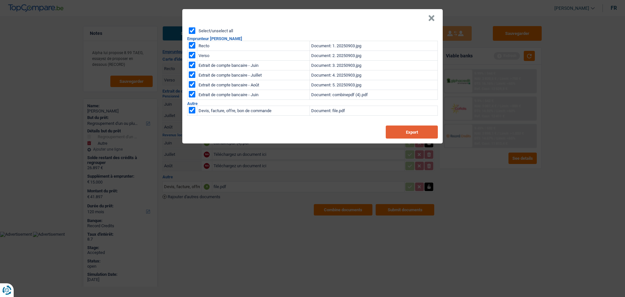  Describe the element at coordinates (412, 132) in the screenshot. I see `button: Export` at that location.